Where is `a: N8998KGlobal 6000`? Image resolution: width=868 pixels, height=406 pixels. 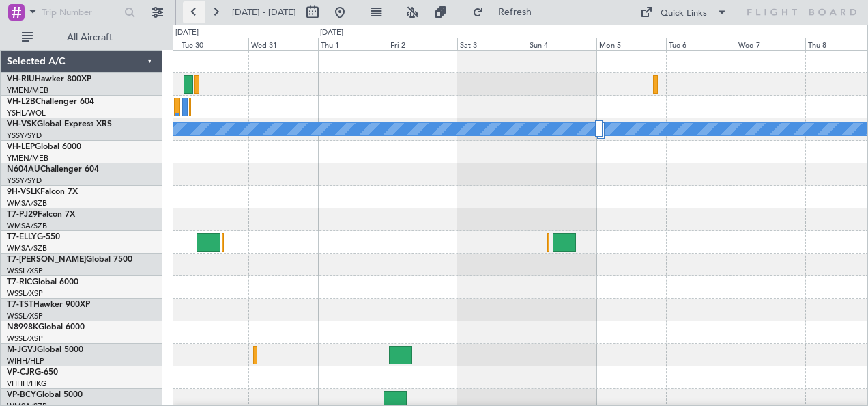 a: N8998KGlobal 6000 is located at coordinates (46, 327).